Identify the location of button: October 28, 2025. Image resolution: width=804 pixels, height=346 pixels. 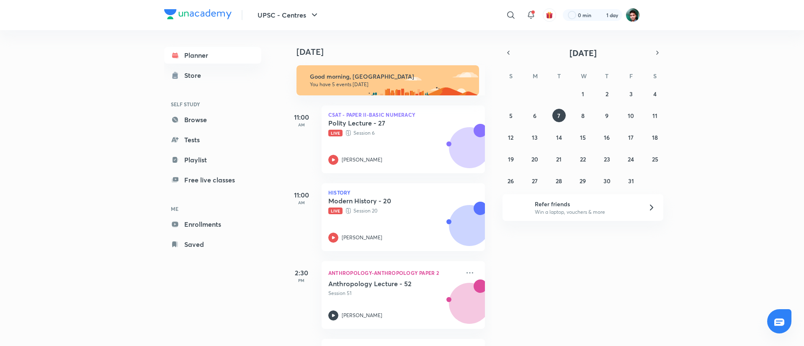
(559, 181).